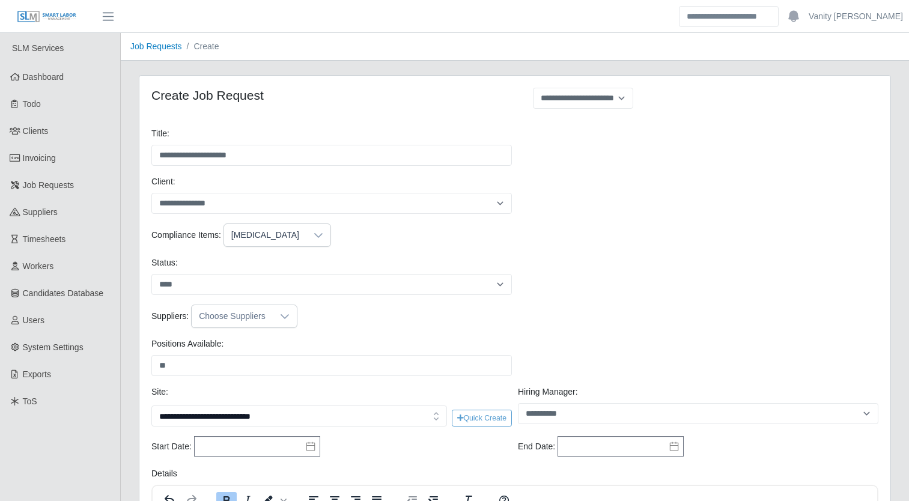  Describe the element at coordinates (30, 401) in the screenshot. I see `span: ToS` at that location.